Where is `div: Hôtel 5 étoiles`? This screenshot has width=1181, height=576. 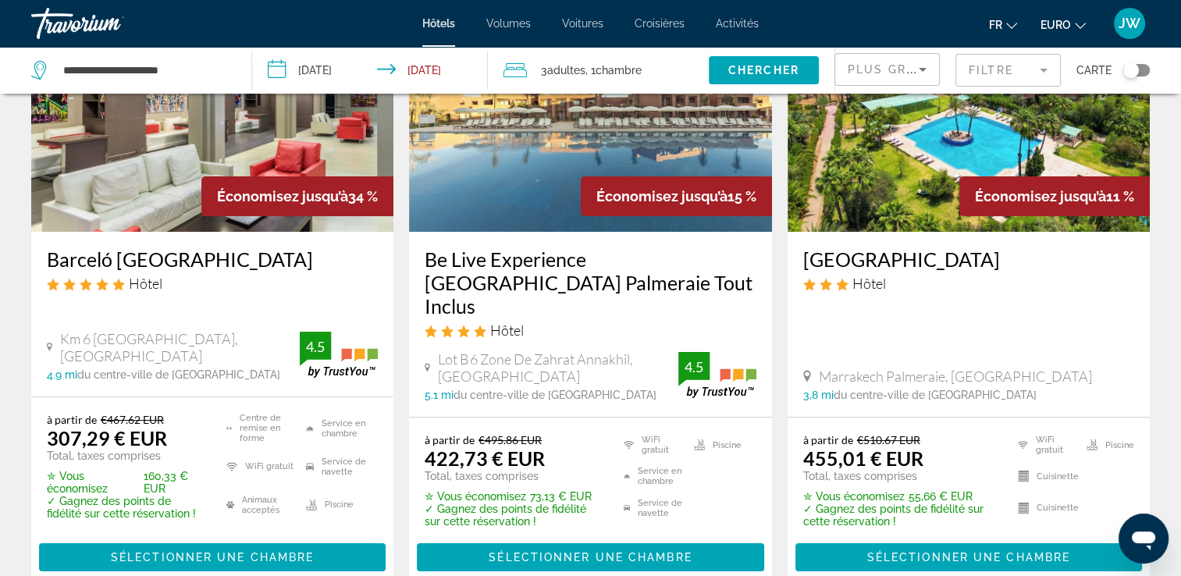
div: Hôtel 5 étoiles is located at coordinates (212, 283).